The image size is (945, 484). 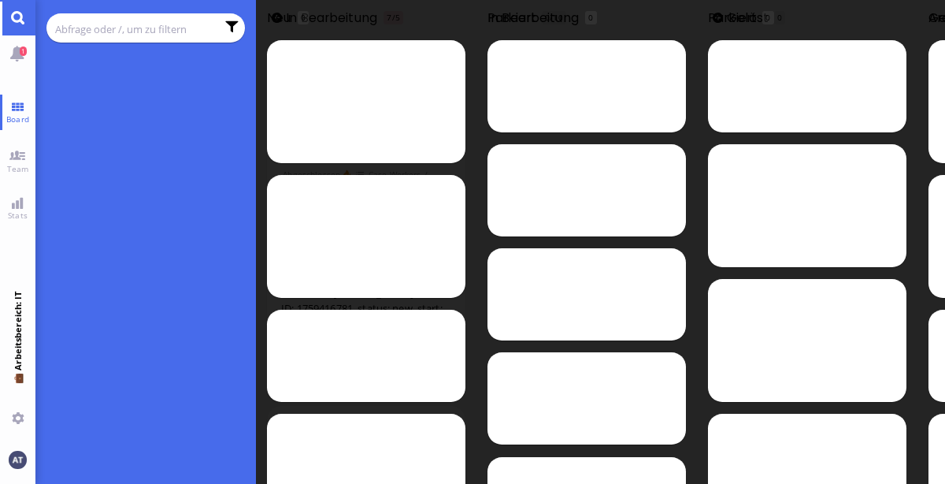 What do you see at coordinates (17, 459) in the screenshot?
I see `img: Du` at bounding box center [17, 459].